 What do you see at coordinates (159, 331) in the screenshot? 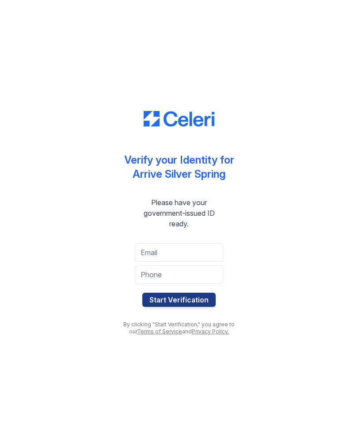
I see `a: Terms of Service` at bounding box center [159, 331].